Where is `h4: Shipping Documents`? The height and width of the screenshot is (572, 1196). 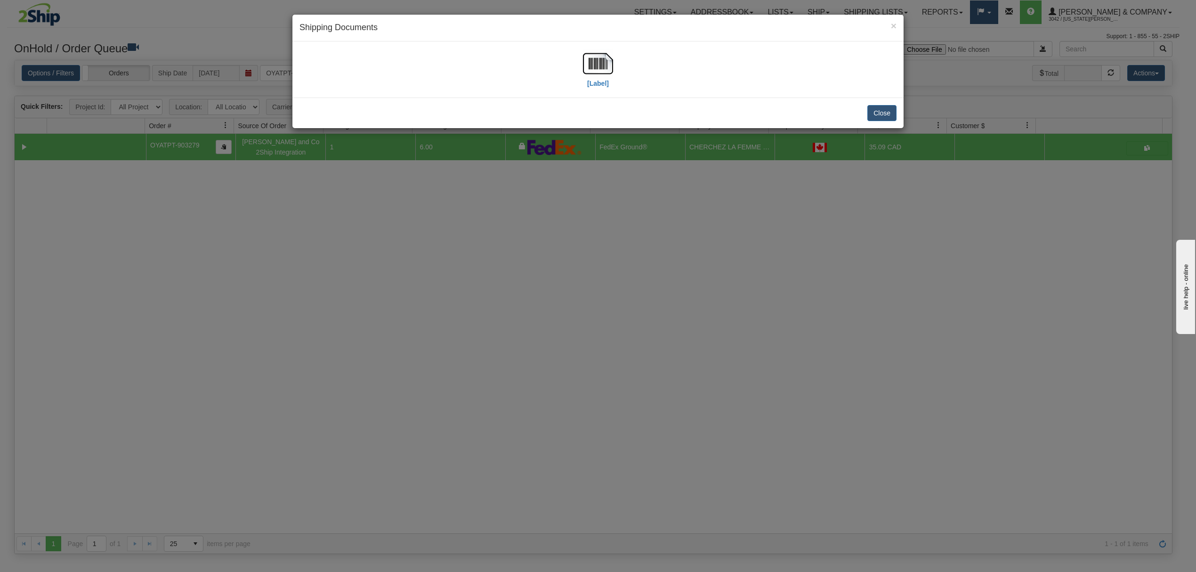
h4: Shipping Documents is located at coordinates (598, 28).